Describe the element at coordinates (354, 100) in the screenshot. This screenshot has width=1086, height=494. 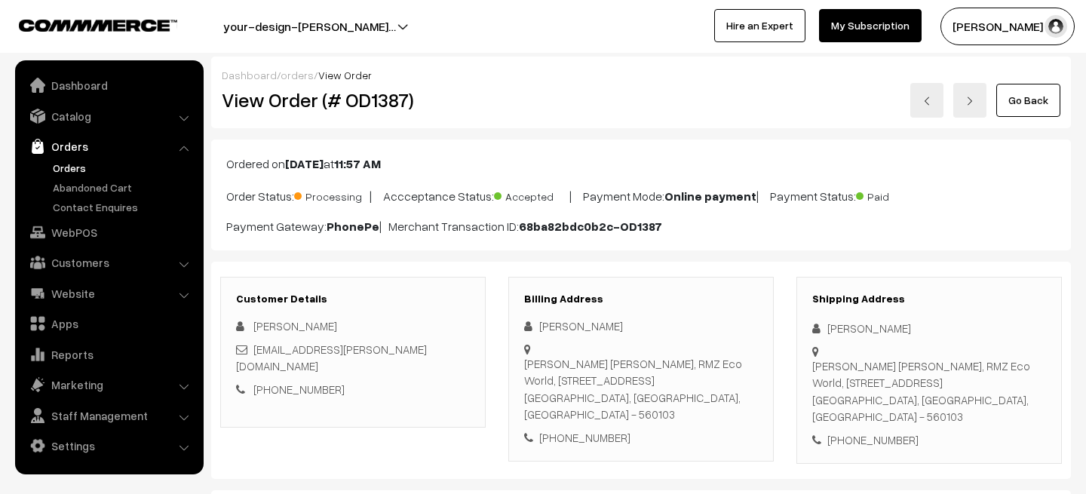
I see `h2: View Order (# OD1387)` at that location.